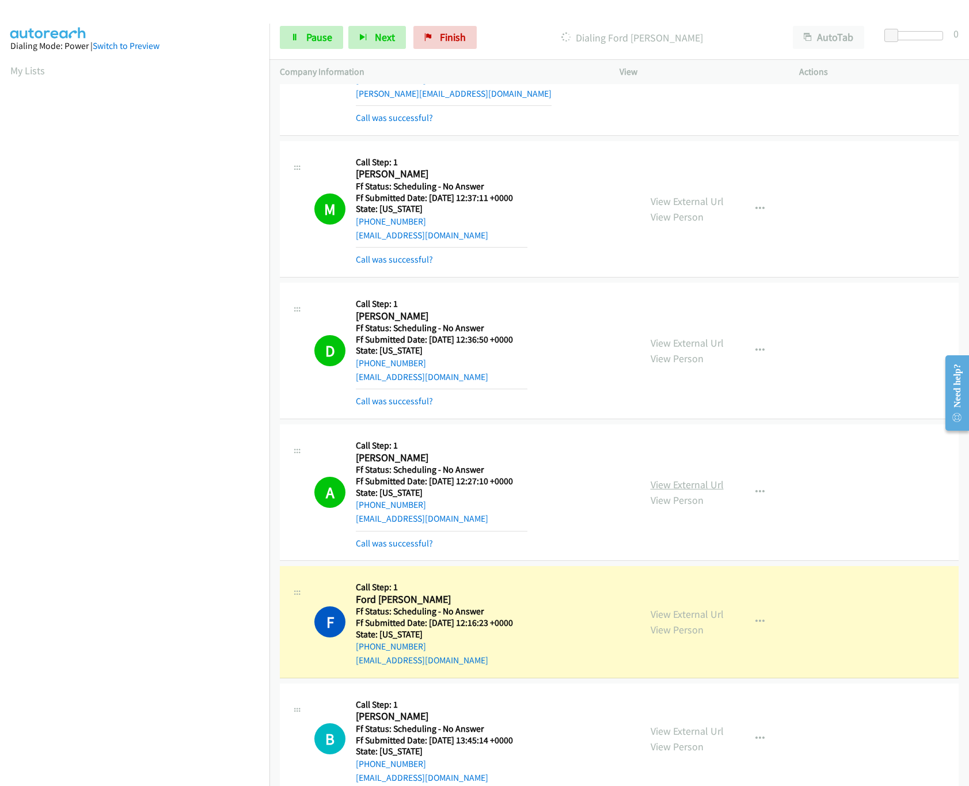  What do you see at coordinates (311, 37) in the screenshot?
I see `a: Pause` at bounding box center [311, 37].